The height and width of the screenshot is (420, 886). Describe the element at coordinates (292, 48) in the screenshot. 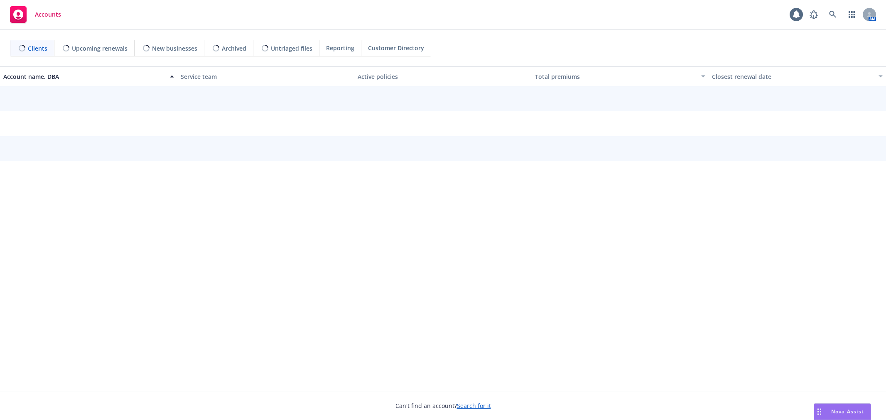

I see `span: Untriaged files` at that location.